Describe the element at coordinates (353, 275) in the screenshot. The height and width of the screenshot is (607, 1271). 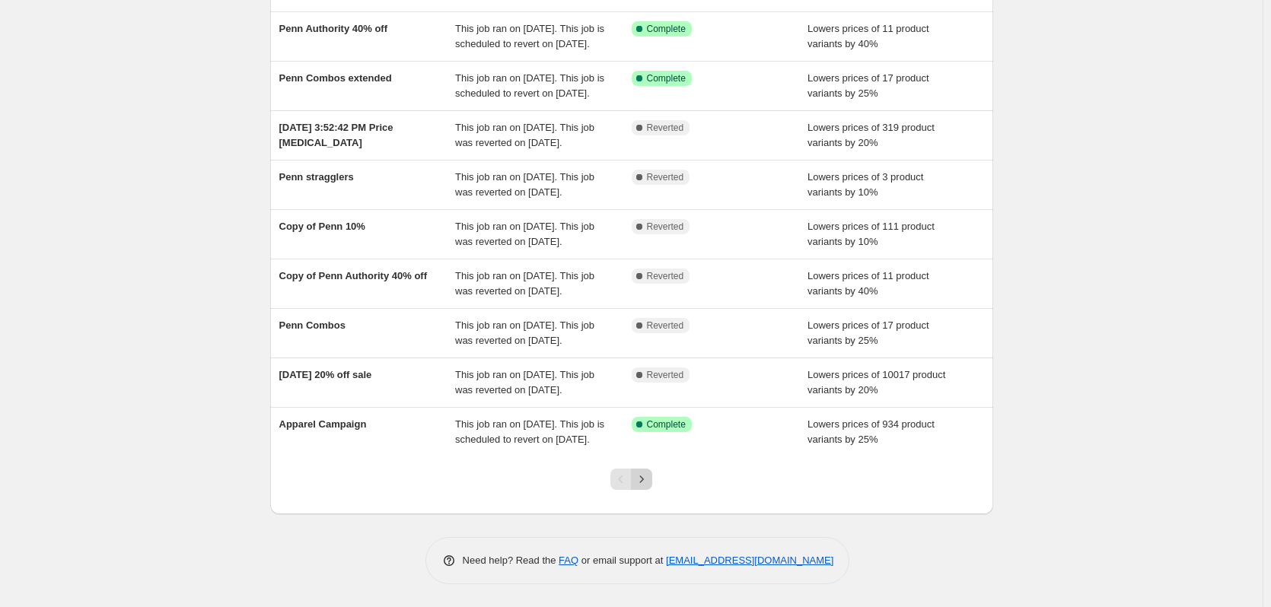
I see `span: Copy of Penn Authority 40% off` at that location.